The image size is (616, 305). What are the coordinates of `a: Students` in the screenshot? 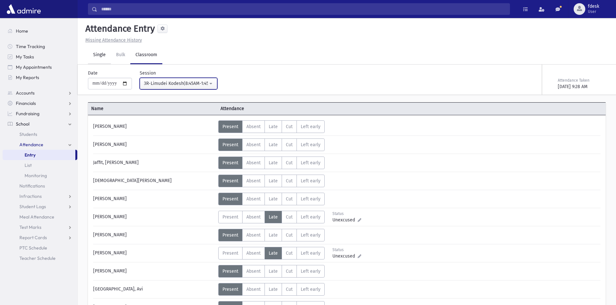 It's located at (40, 134).